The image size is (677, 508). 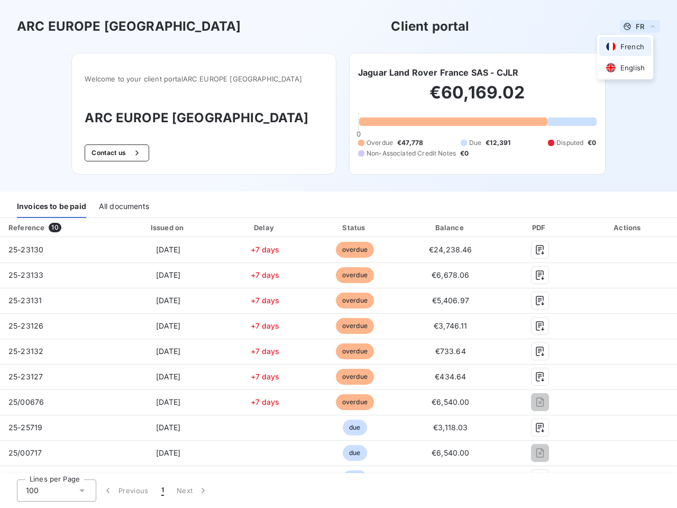 I want to click on span: €6,678.06, so click(x=450, y=275).